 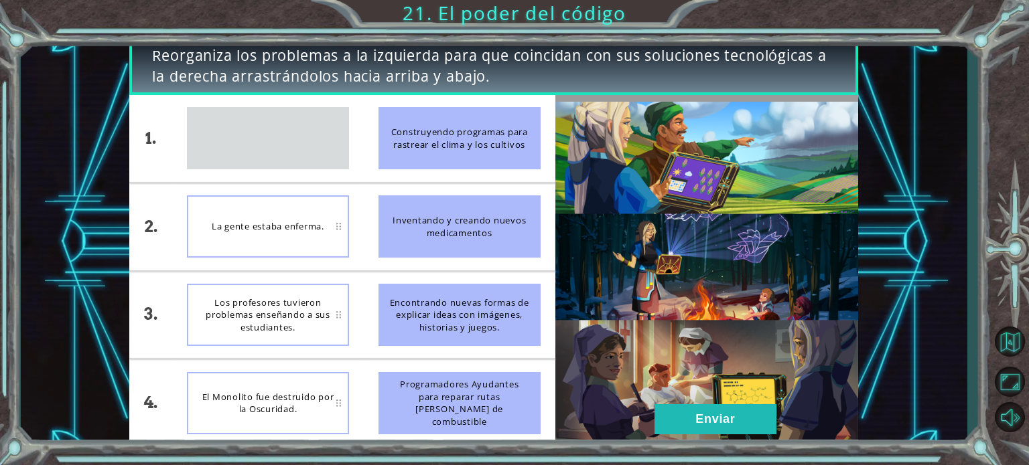 I want to click on span: Reorganiza los problemas a la izquierda para que coincidan con sus soluciones tecnológicas a la d..., so click(x=494, y=66).